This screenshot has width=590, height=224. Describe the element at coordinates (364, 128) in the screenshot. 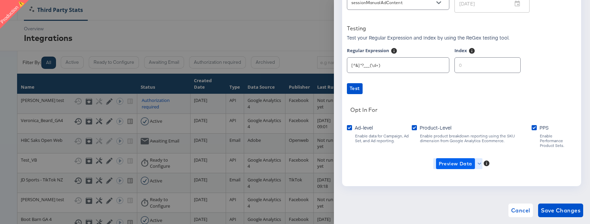

I see `span: Ad-level` at that location.